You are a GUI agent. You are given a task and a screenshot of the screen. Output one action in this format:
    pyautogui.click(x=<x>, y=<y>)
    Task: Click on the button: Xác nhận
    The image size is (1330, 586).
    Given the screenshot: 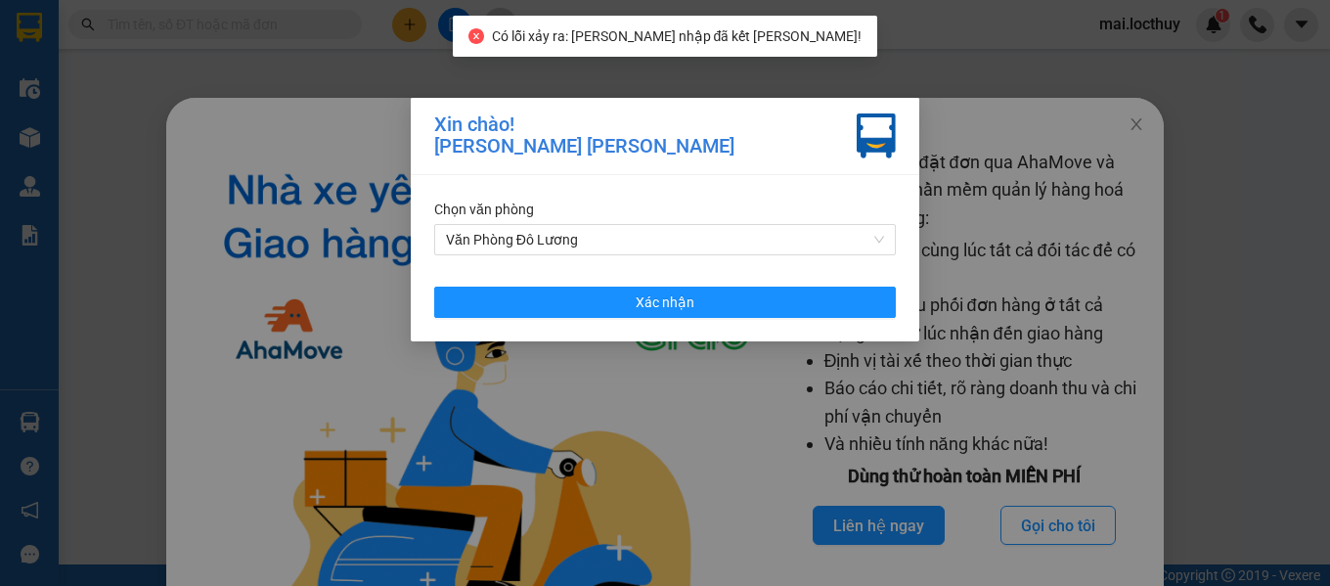 What is the action you would take?
    pyautogui.click(x=665, y=302)
    